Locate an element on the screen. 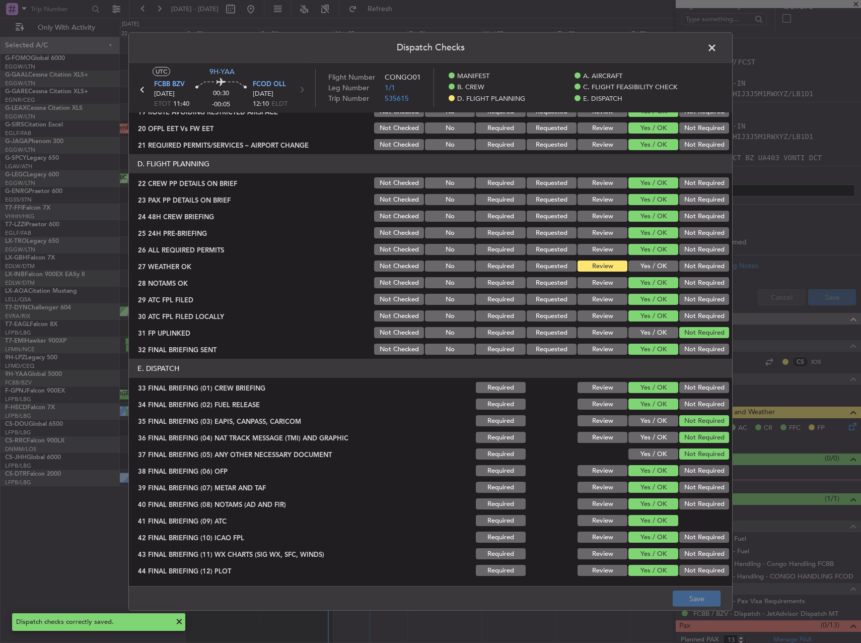 This screenshot has height=643, width=861. header: Dispatch Checks is located at coordinates (431, 48).